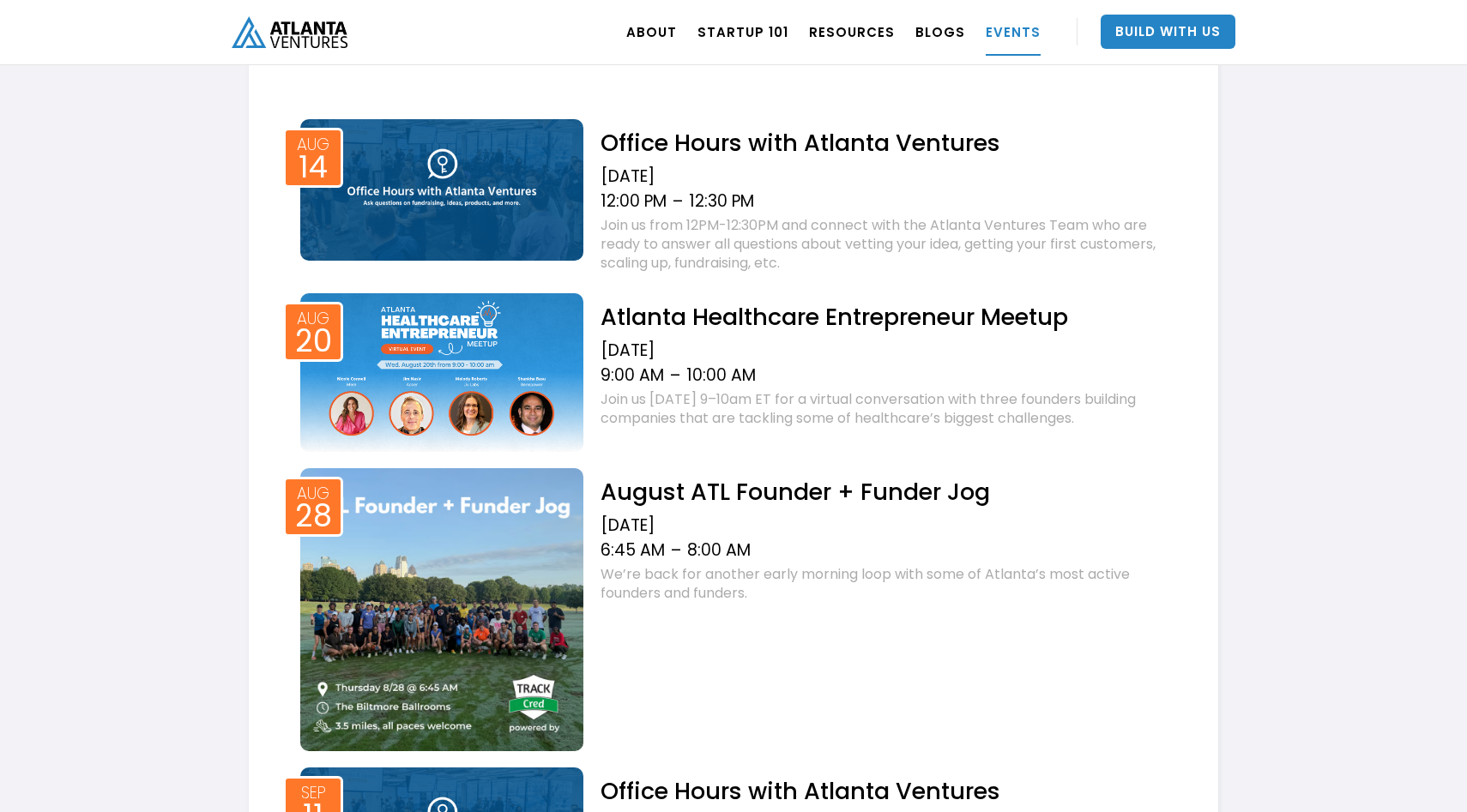 Image resolution: width=1467 pixels, height=812 pixels. Describe the element at coordinates (721, 376) in the screenshot. I see `div: 10:00 AM` at that location.